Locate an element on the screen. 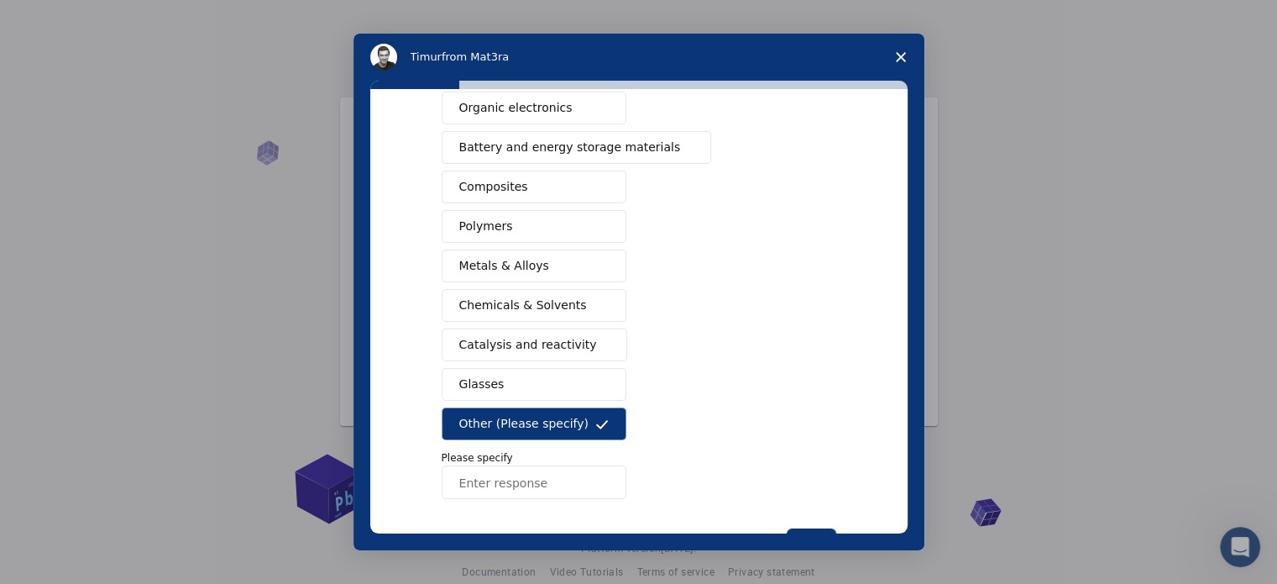 The height and width of the screenshot is (584, 1277). span: from Mat3ra is located at coordinates (475, 56).